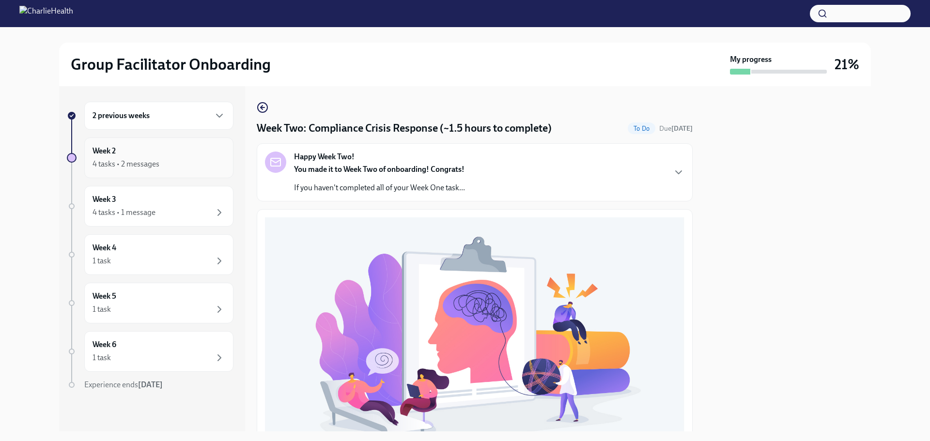 This screenshot has height=441, width=930. What do you see at coordinates (150, 255) in the screenshot?
I see `a: Week 41 task` at bounding box center [150, 255].